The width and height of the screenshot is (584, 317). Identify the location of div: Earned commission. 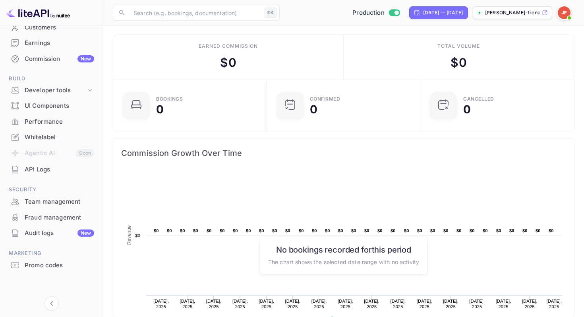
(228, 46).